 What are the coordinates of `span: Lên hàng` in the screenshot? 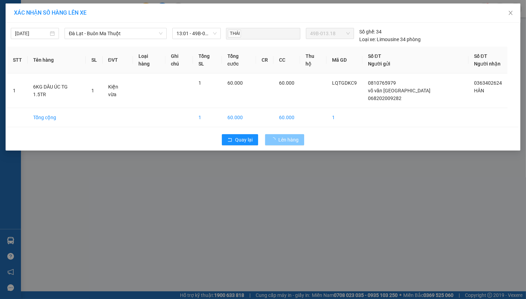 It's located at (289, 140).